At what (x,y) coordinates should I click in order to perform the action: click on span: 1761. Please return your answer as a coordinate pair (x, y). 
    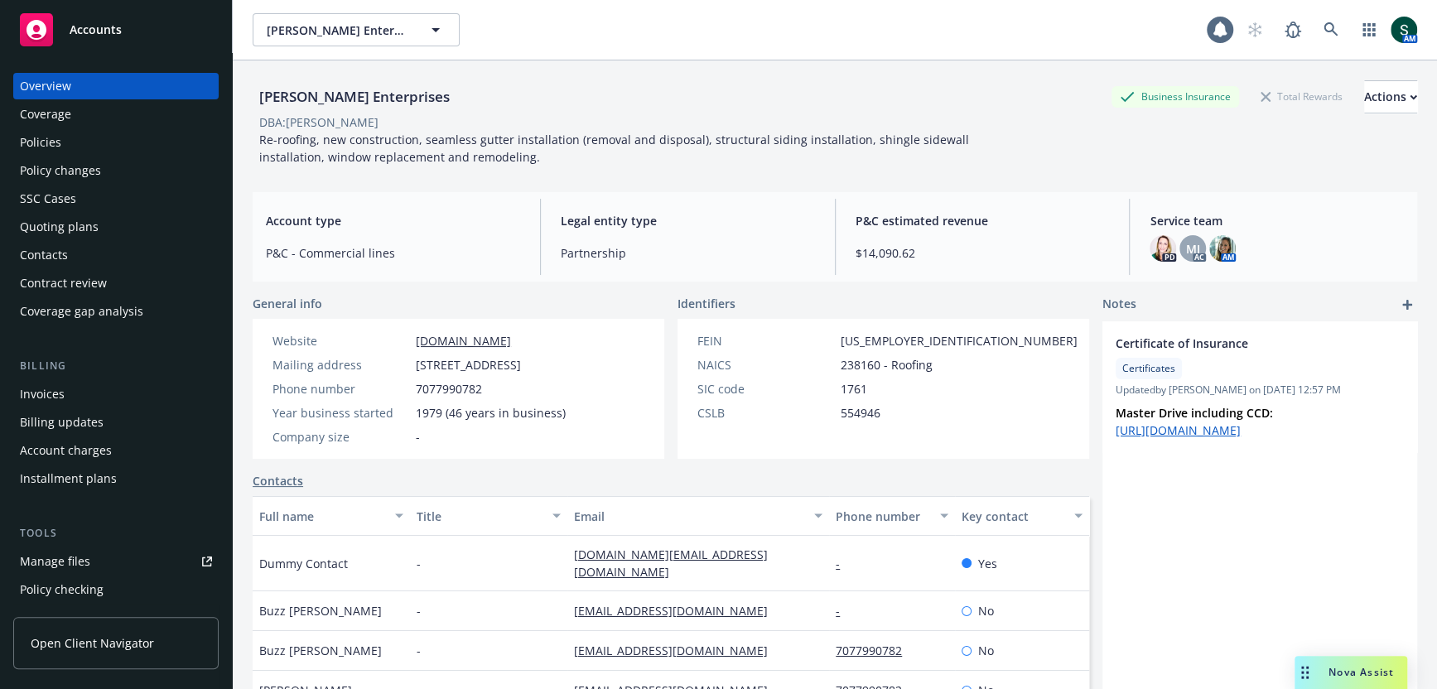
    Looking at the image, I should click on (854, 388).